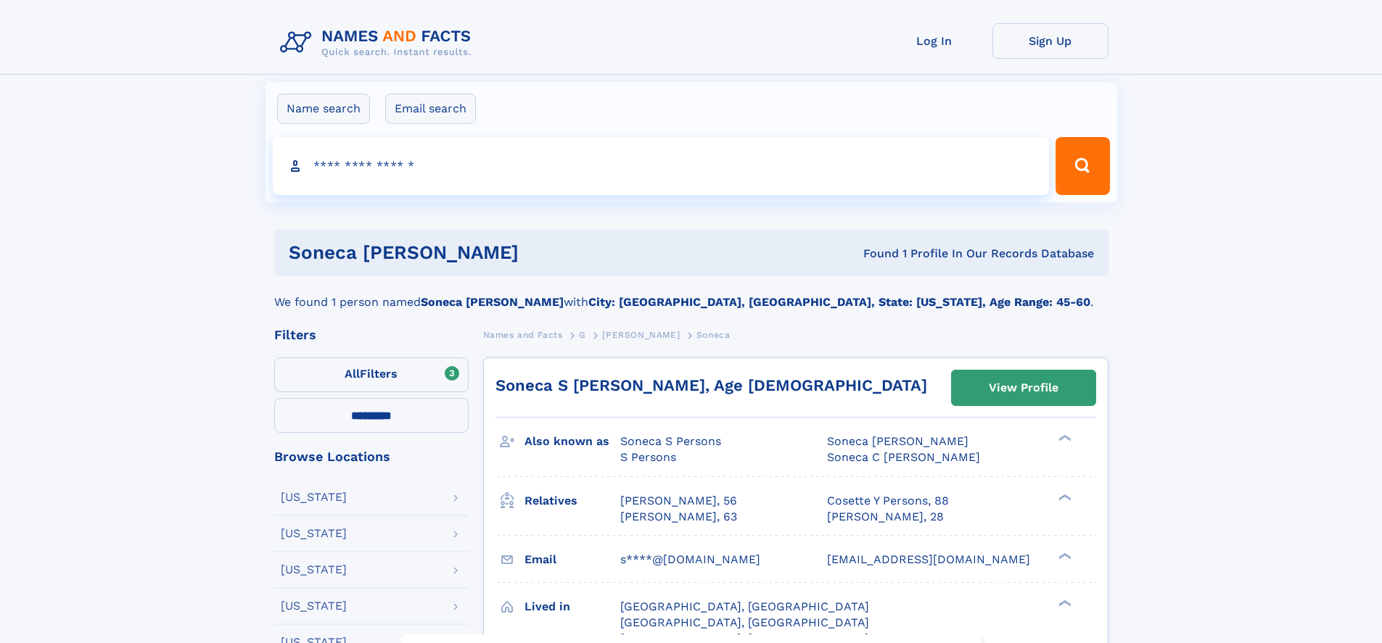  I want to click on h3: Relatives, so click(572, 501).